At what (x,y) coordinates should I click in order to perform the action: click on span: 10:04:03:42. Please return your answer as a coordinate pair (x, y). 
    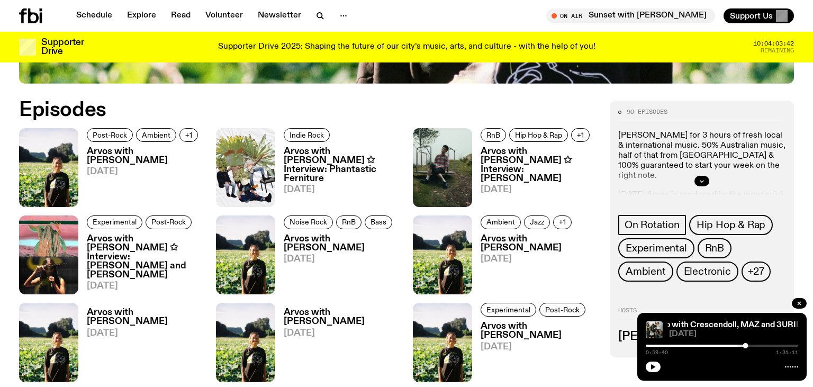
    Looking at the image, I should click on (774, 43).